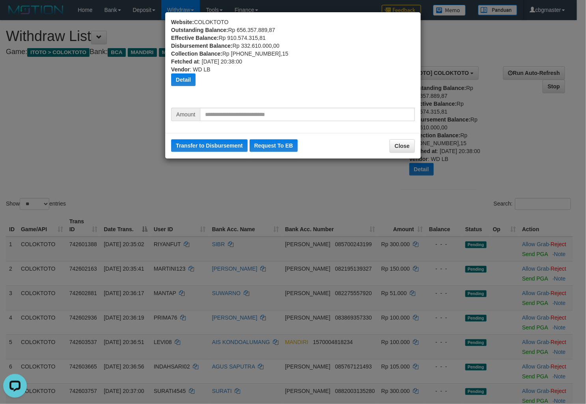 The image size is (586, 404). I want to click on button: Close, so click(403, 146).